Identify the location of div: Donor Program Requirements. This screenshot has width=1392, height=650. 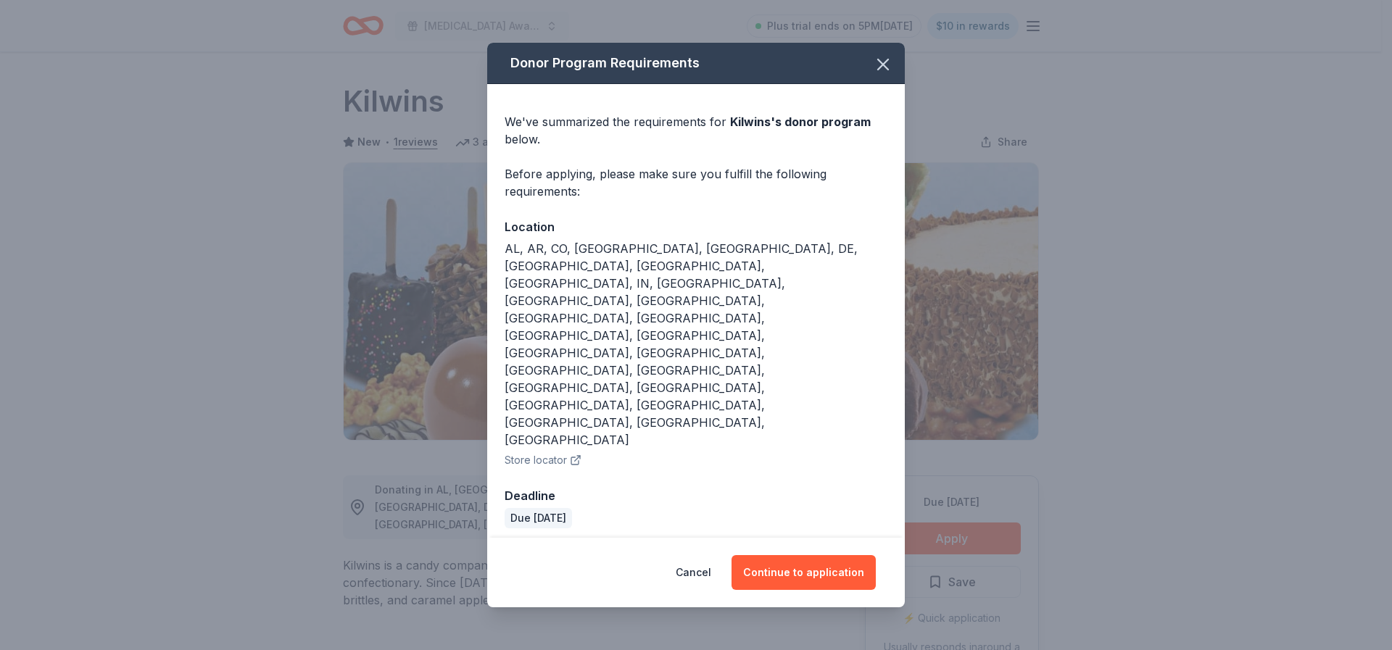
(696, 63).